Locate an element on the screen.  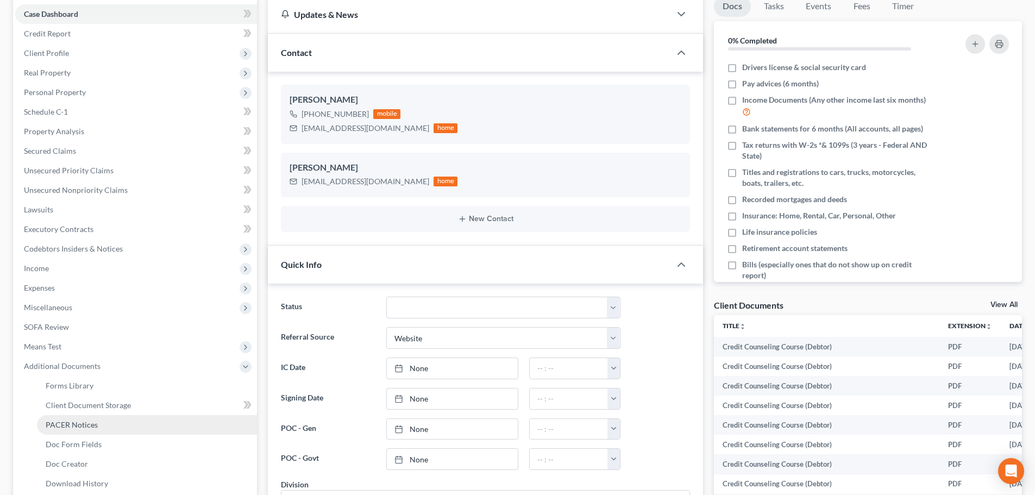
a: Property Analysis is located at coordinates (136, 132).